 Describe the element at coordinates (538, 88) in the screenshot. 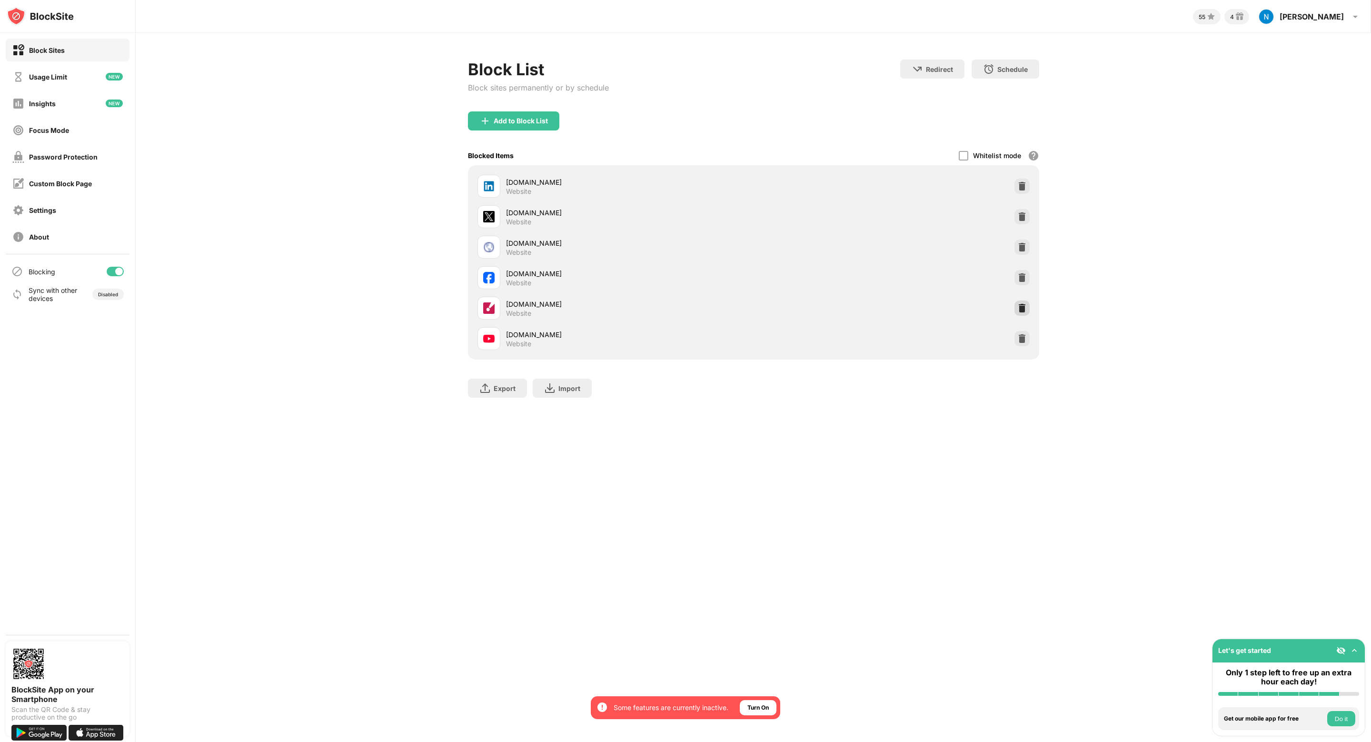

I see `div: Block sites permanently or by schedule` at that location.